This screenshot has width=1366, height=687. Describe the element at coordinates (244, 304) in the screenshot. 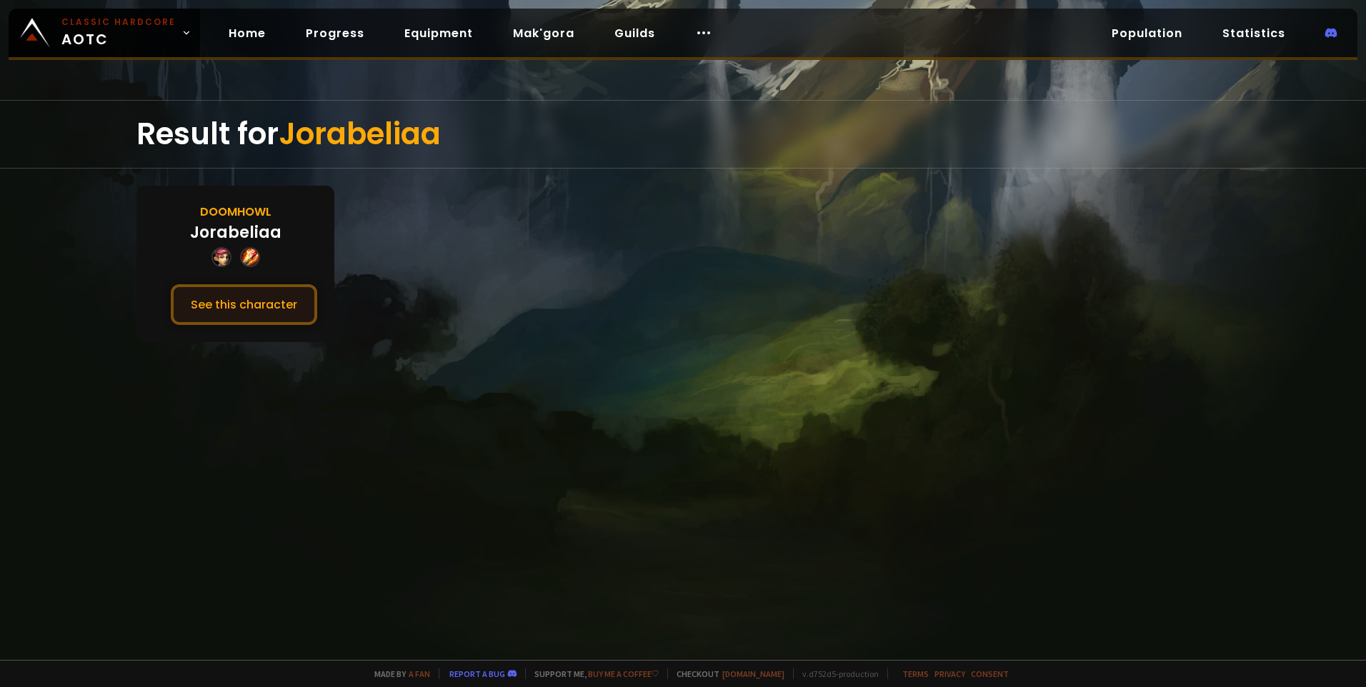

I see `button: See this character` at that location.